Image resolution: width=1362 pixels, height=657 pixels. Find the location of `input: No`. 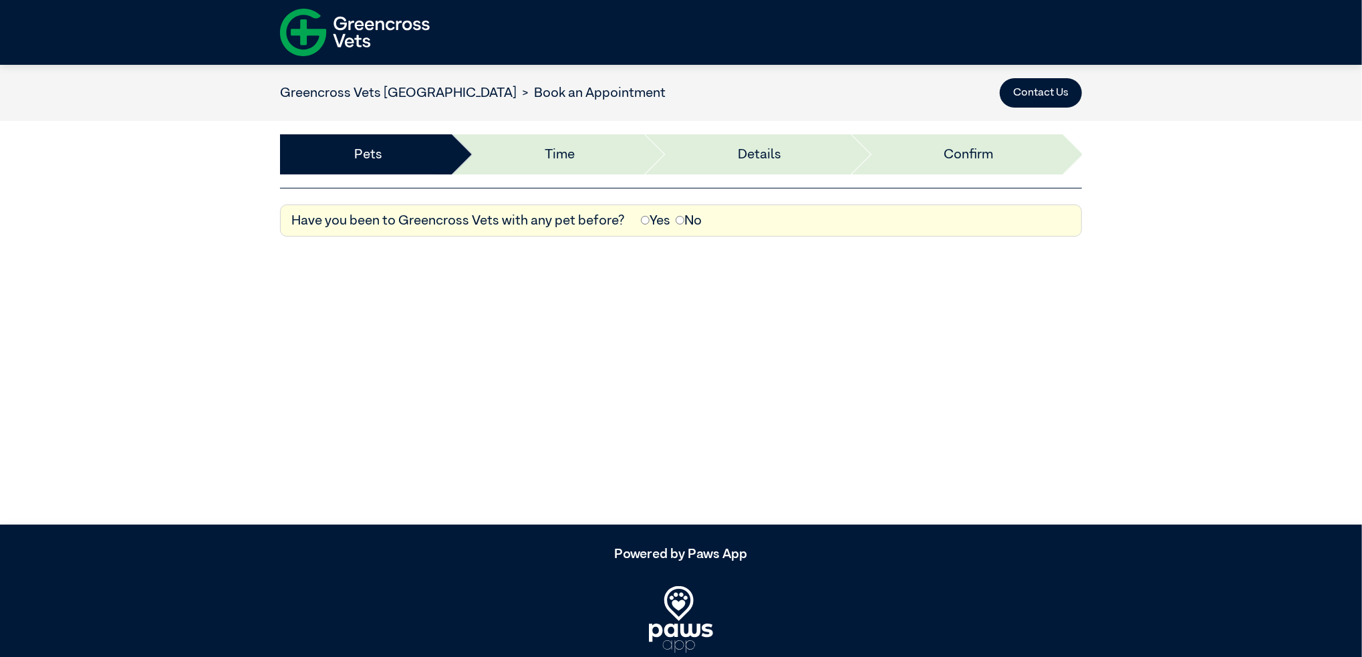

input: No is located at coordinates (680, 220).